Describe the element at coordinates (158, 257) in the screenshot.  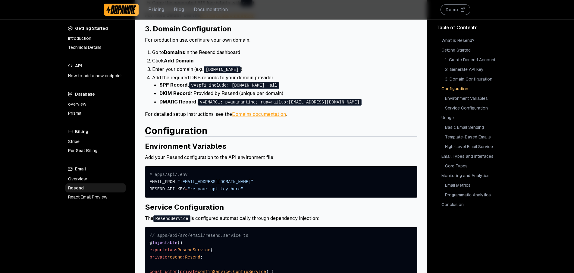
I see `span: private` at that location.